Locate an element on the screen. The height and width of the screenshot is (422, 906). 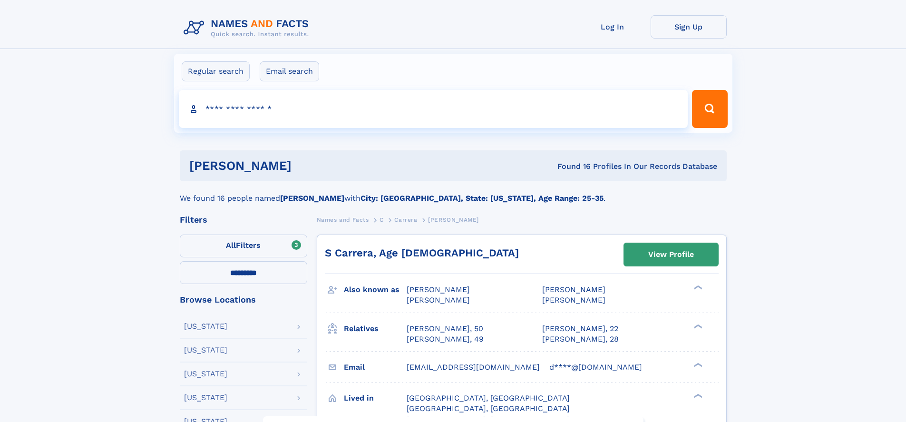
h3: Email is located at coordinates (375, 367).